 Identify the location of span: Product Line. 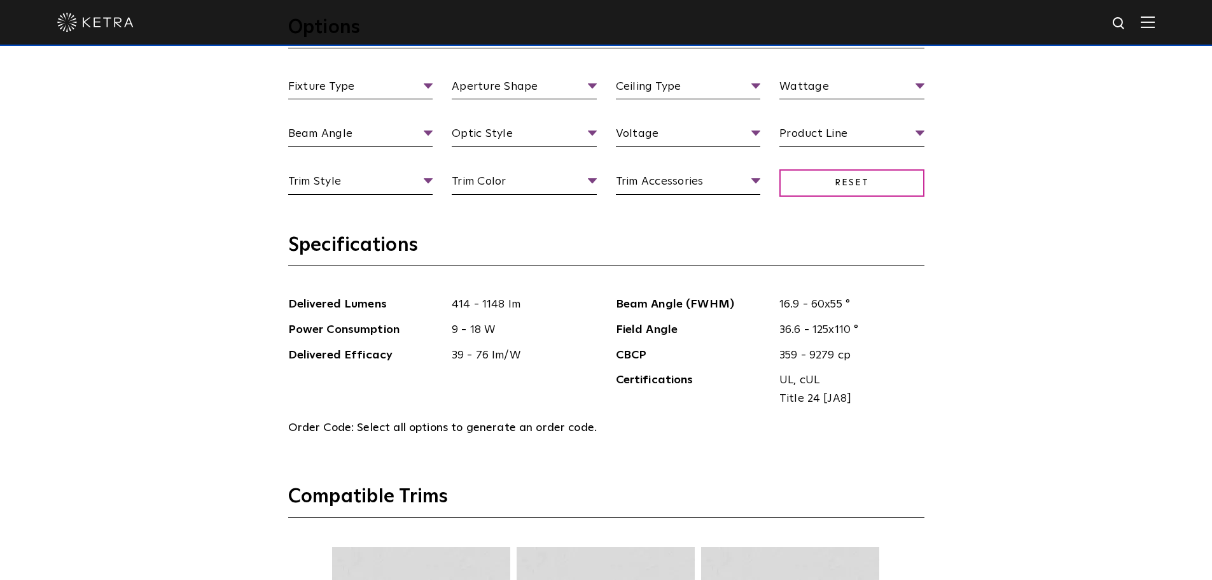
(852, 136).